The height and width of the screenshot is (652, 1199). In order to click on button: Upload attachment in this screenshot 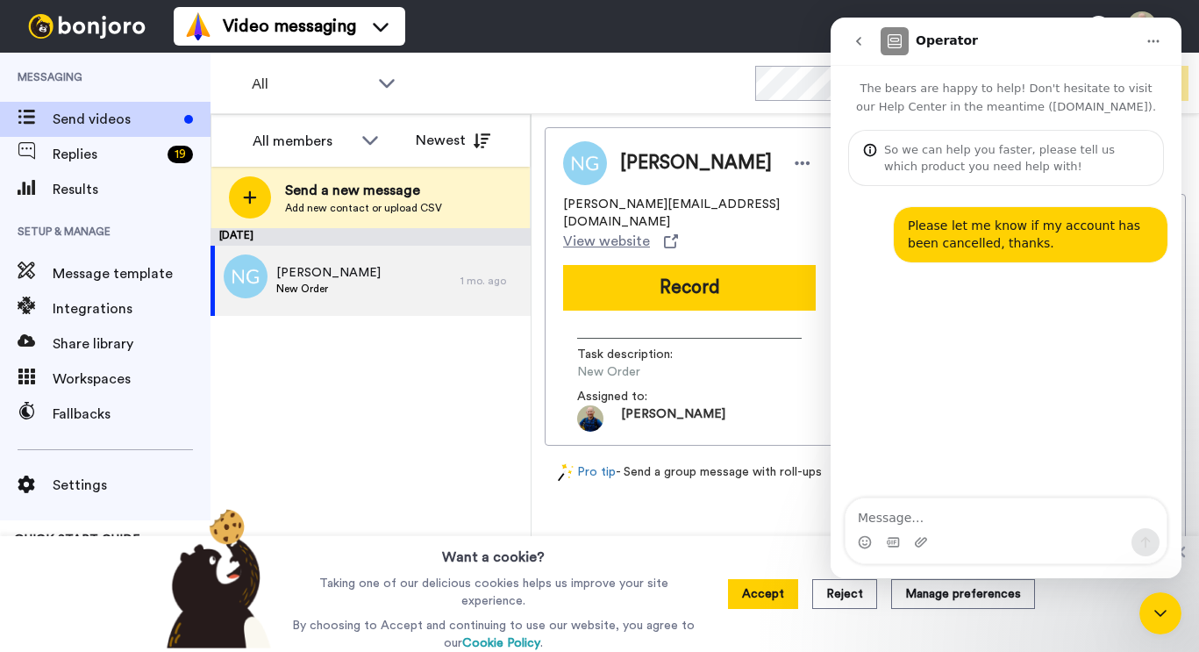, I will do `click(90, 525)`.